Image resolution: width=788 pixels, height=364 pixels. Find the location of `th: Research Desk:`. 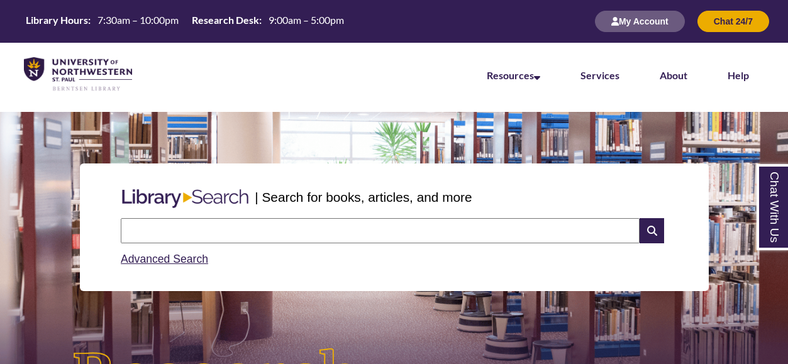

th: Research Desk: is located at coordinates (225, 20).